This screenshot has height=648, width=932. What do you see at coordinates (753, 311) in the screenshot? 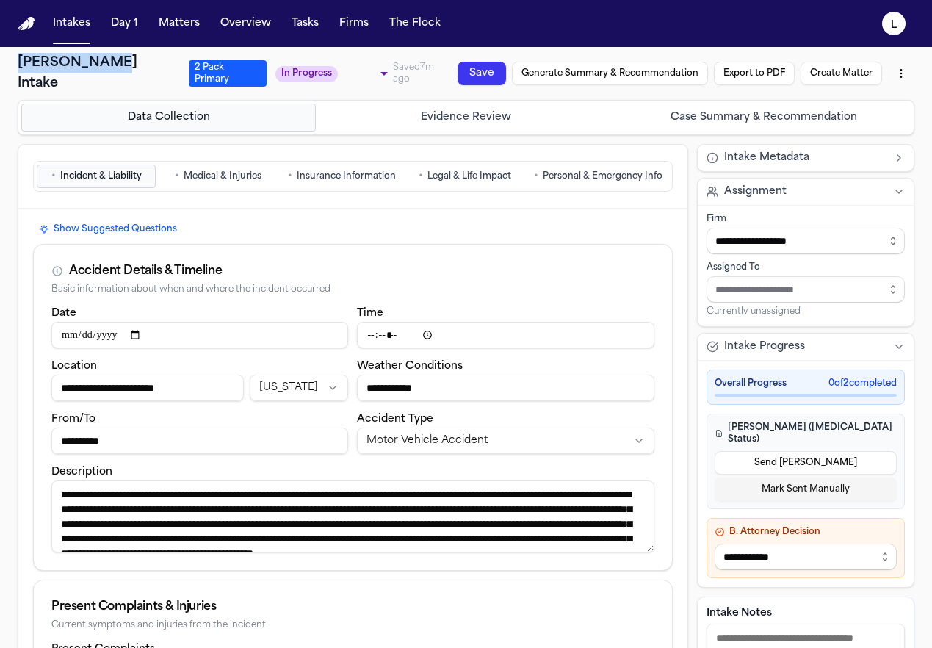
I see `span: Currently unassigned` at bounding box center [753, 311].